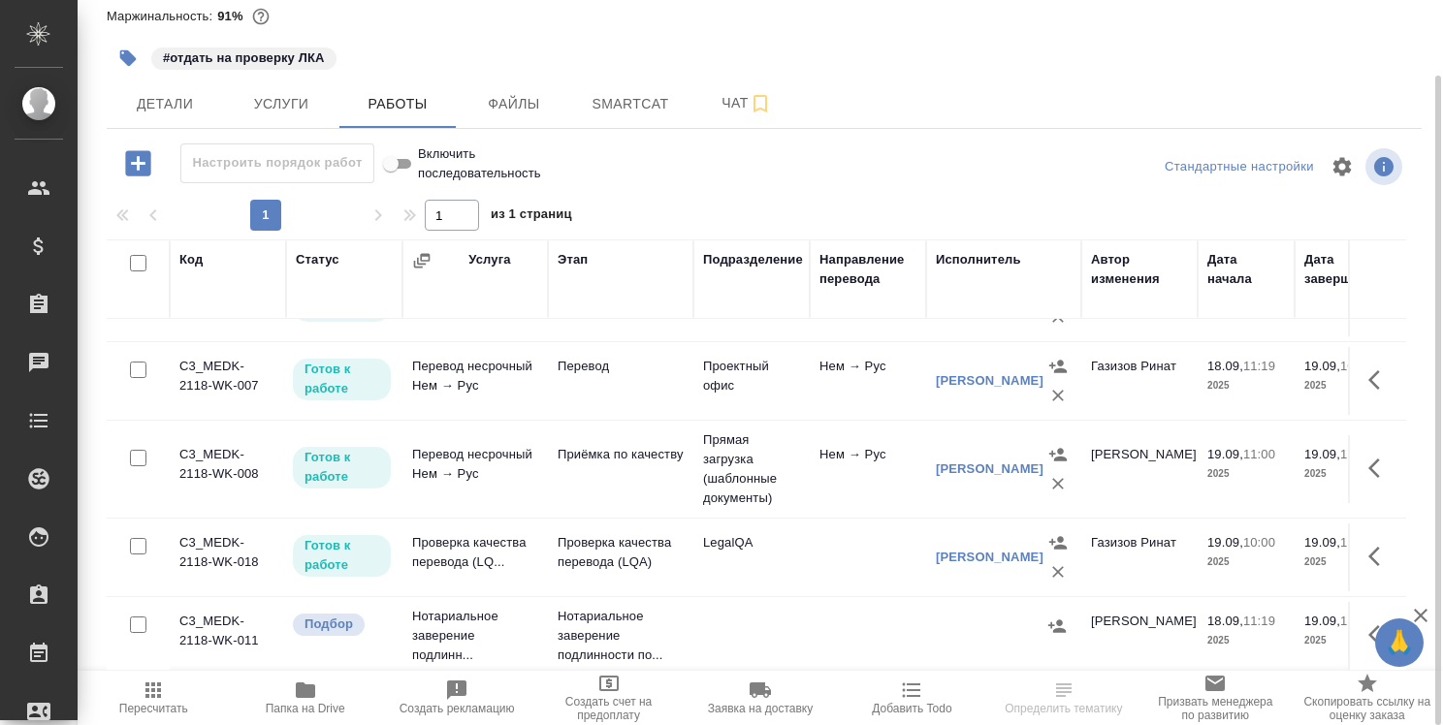 The image size is (1443, 725). Describe the element at coordinates (752, 558) in the screenshot. I see `td: LegalQA` at that location.